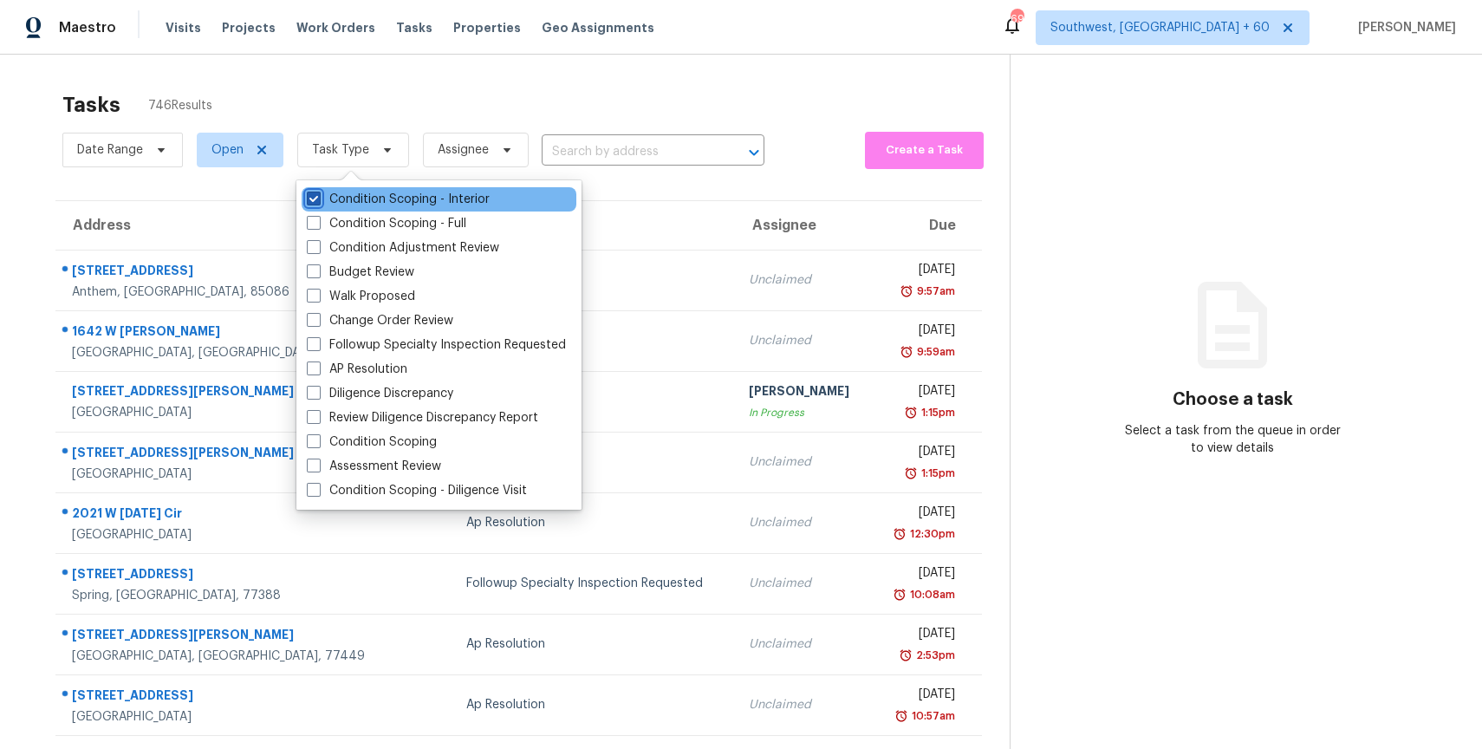  Describe the element at coordinates (228, 225) in the screenshot. I see `th: Address` at that location.